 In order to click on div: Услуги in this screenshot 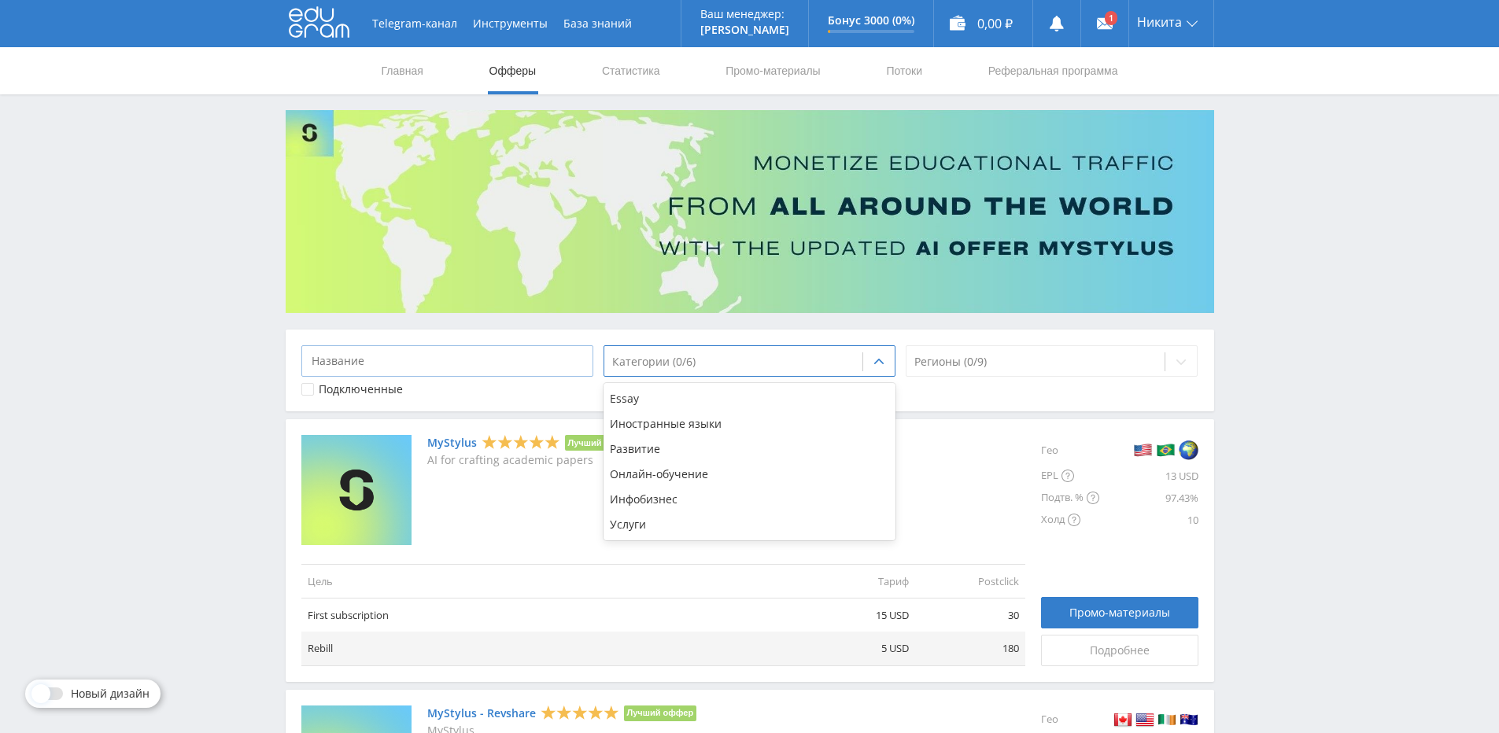, I will do `click(750, 525)`.